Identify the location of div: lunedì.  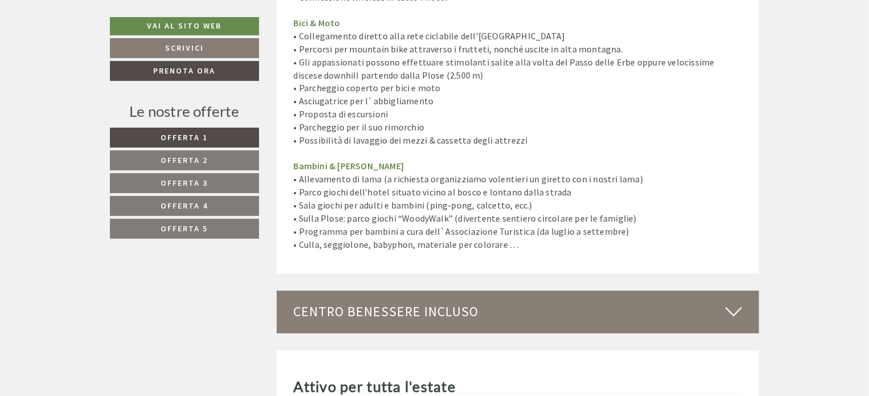
(224, 19).